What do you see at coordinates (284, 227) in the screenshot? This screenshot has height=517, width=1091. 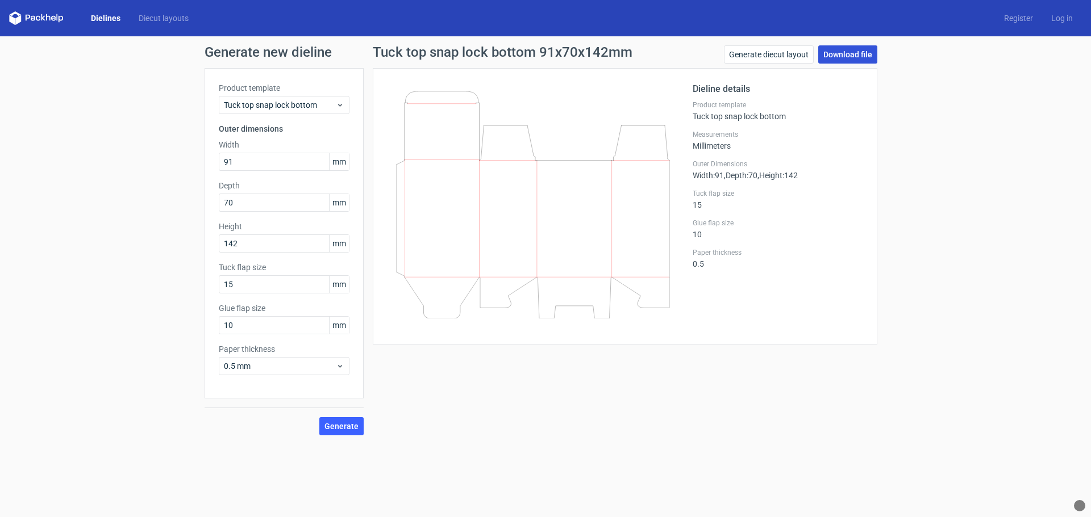 I see `label: Height` at bounding box center [284, 227].